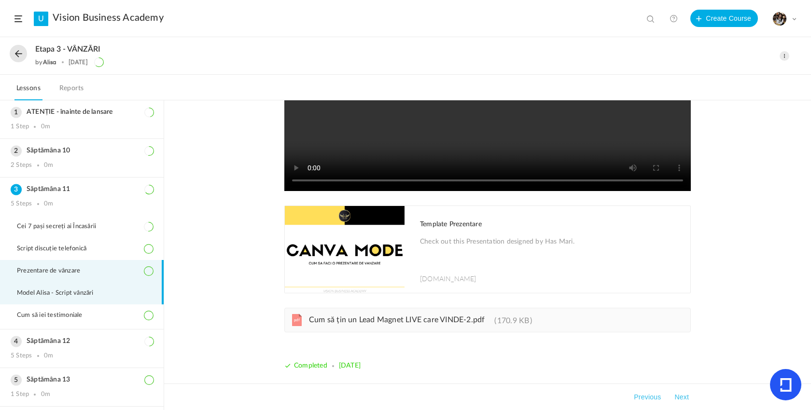  What do you see at coordinates (513, 321) in the screenshot?
I see `span: 170.9 KB` at bounding box center [513, 321].